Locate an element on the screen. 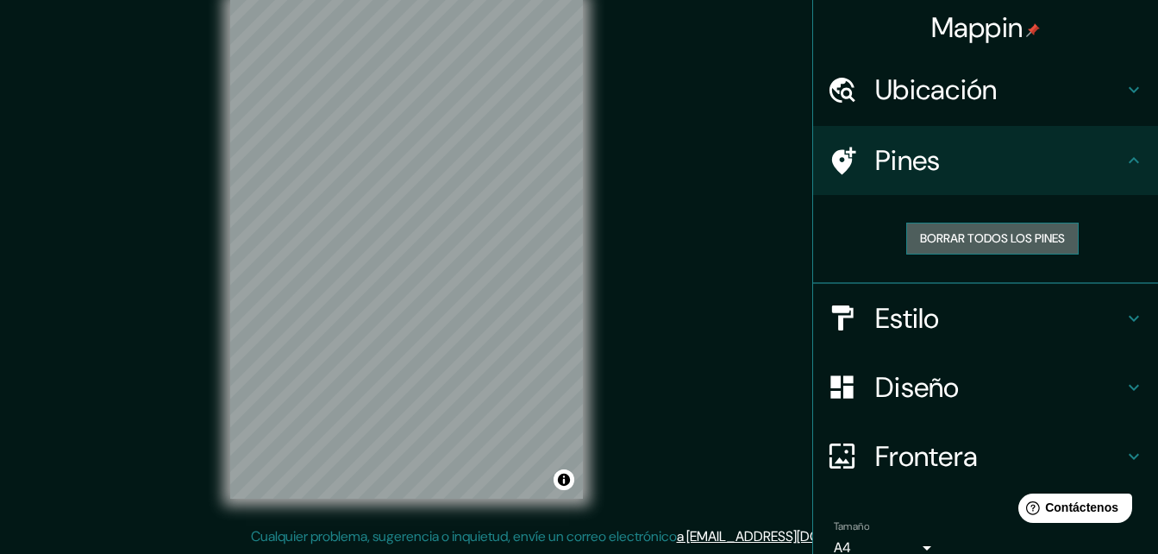  h4: Pines is located at coordinates (1000, 160).